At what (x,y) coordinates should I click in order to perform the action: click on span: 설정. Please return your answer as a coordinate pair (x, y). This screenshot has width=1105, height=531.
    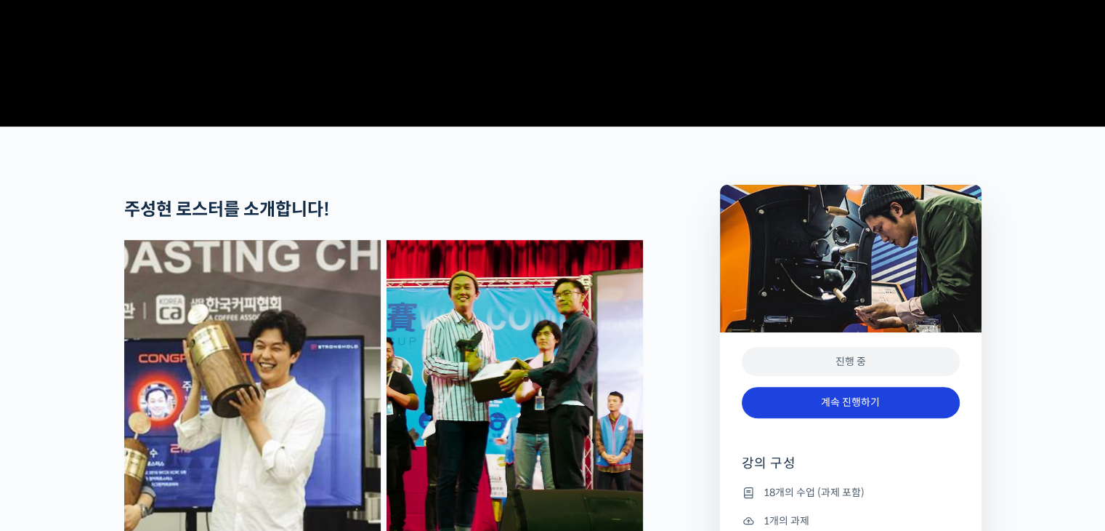
    Looking at the image, I should click on (233, 438).